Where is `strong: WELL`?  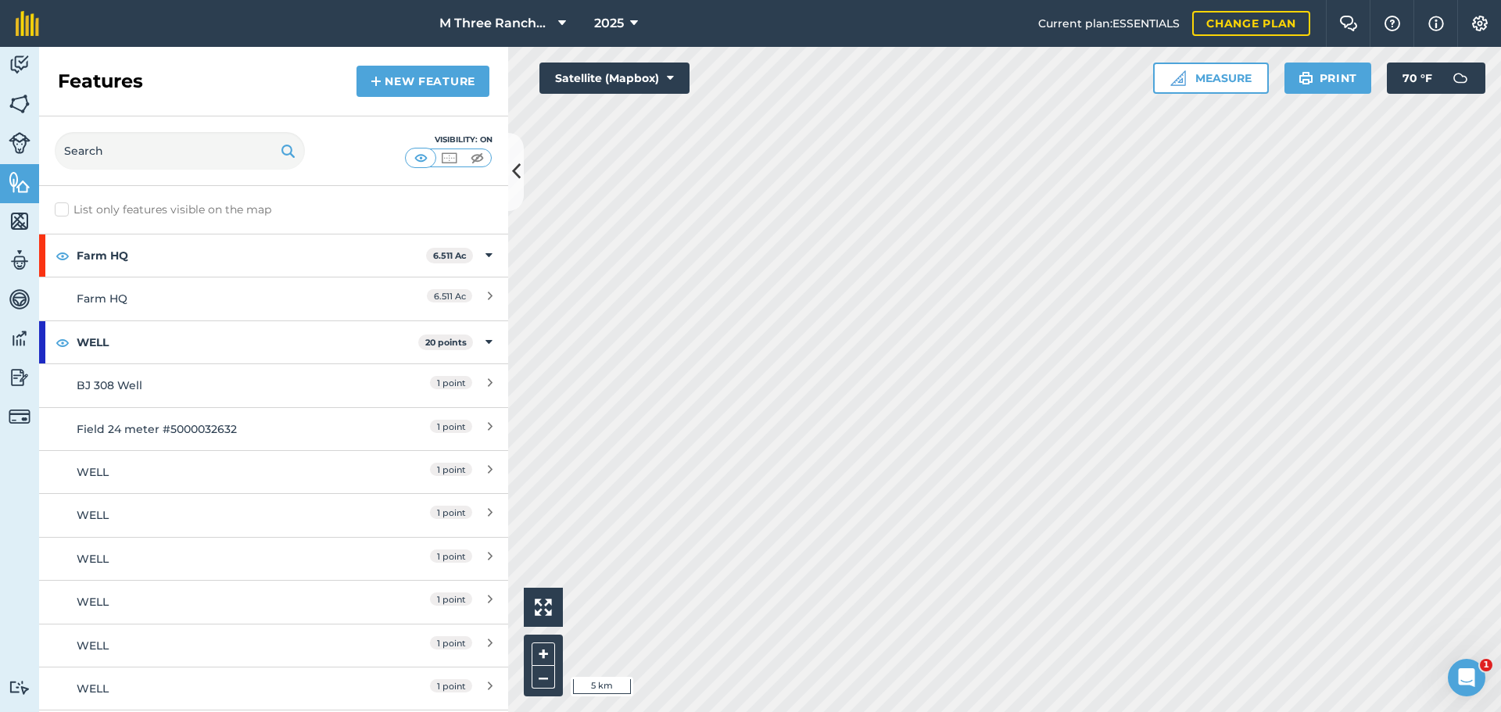 strong: WELL is located at coordinates (247, 342).